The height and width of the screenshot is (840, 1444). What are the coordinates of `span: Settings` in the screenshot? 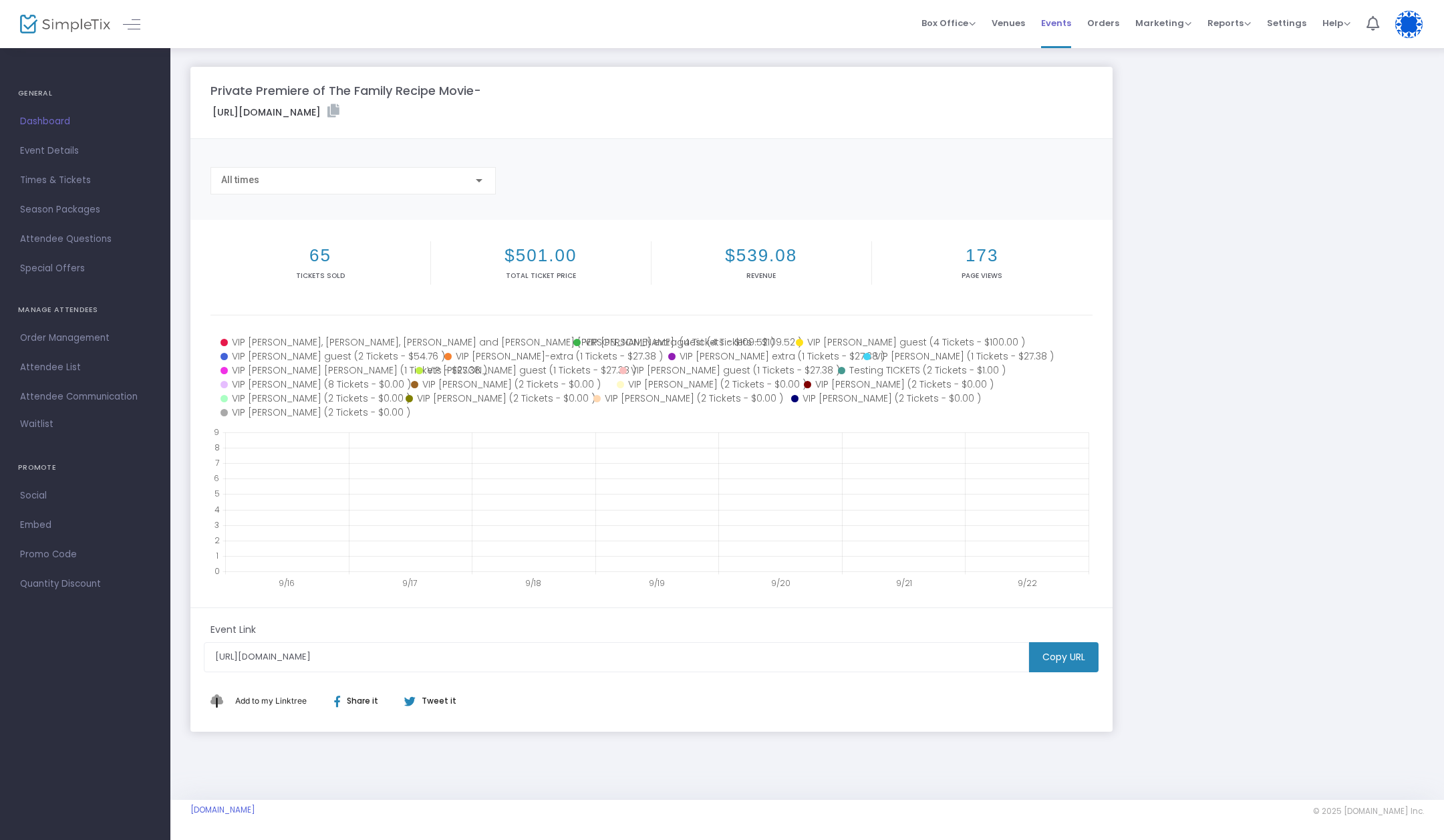 It's located at (1286, 23).